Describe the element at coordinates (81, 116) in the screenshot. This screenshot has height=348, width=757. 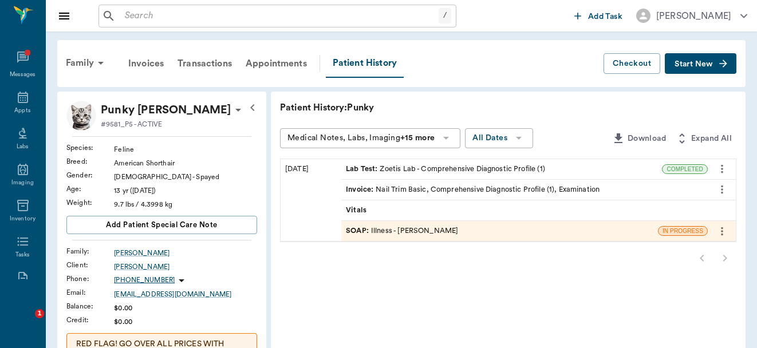
I see `img: Profile Image` at that location.